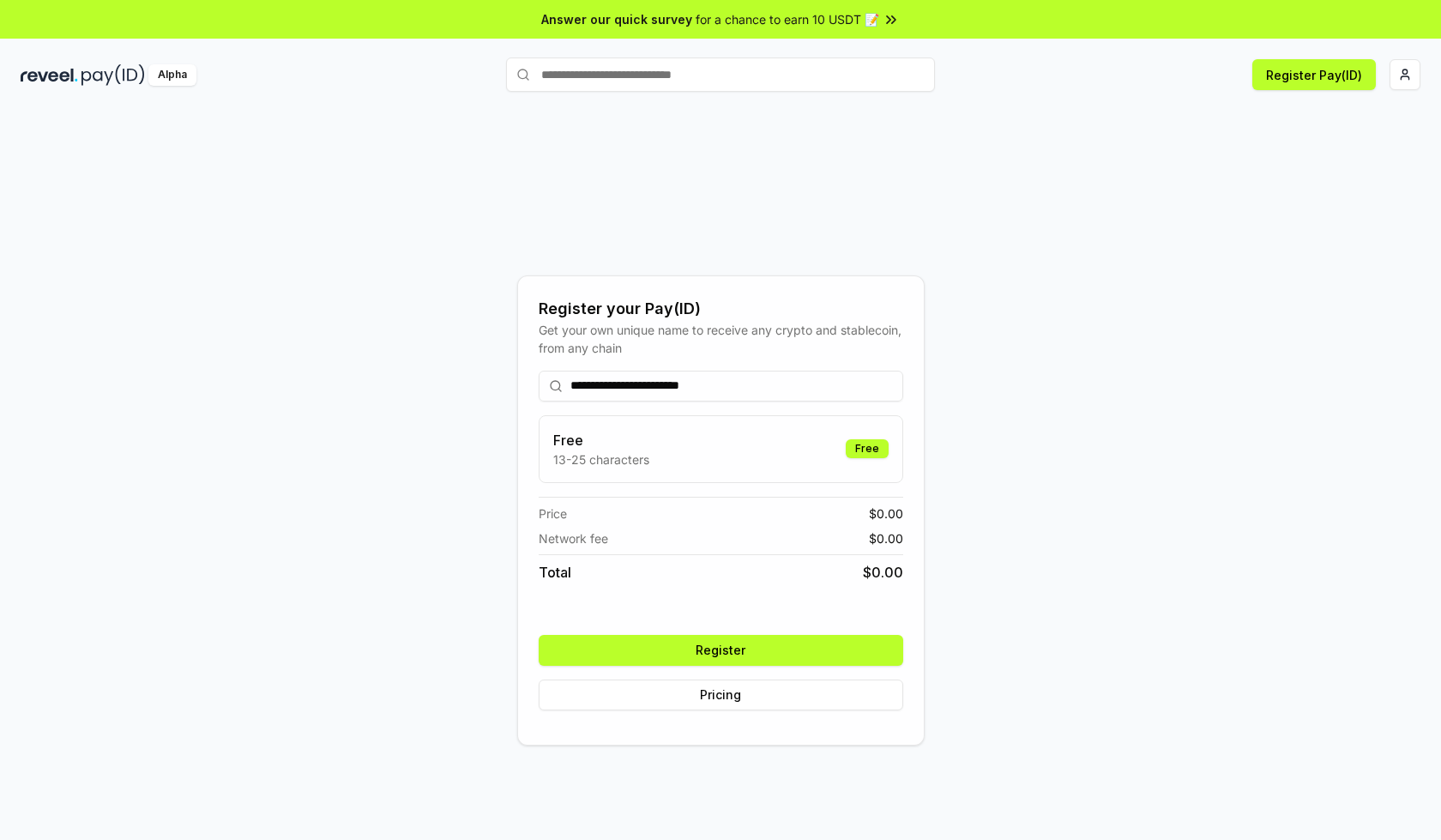  What do you see at coordinates (173, 75) in the screenshot?
I see `div: Alpha` at bounding box center [173, 75].